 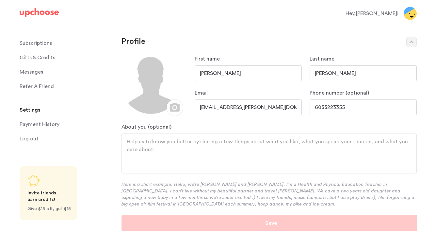 I want to click on p: First name, so click(x=248, y=59).